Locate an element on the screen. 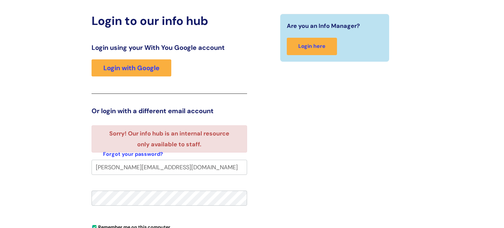 The height and width of the screenshot is (228, 504). a: Login here is located at coordinates (312, 46).